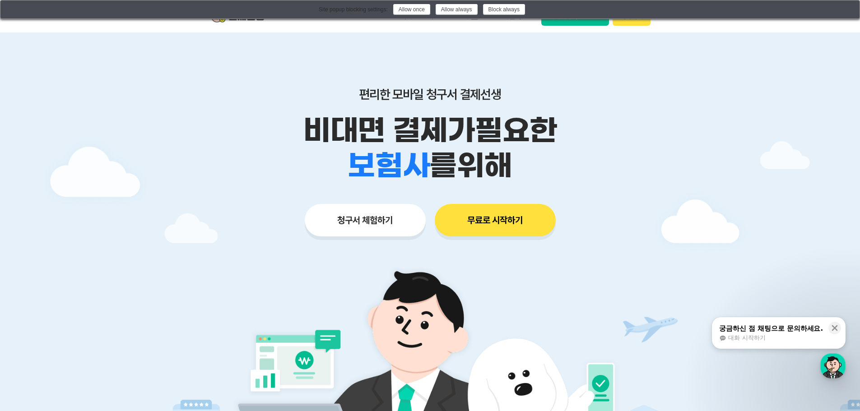 Image resolution: width=860 pixels, height=411 pixels. I want to click on button: Block always, so click(504, 9).